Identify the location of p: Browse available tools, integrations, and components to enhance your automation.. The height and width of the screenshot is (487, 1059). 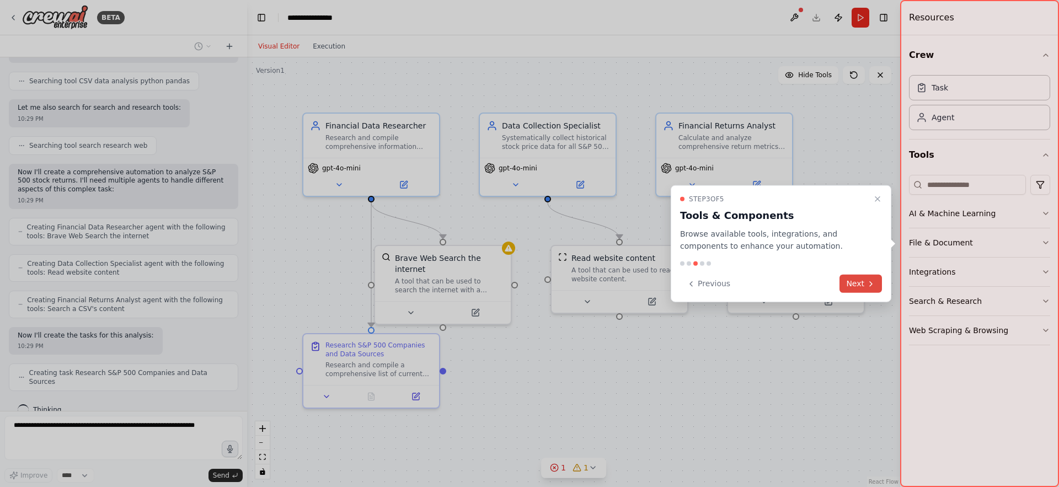
(774, 240).